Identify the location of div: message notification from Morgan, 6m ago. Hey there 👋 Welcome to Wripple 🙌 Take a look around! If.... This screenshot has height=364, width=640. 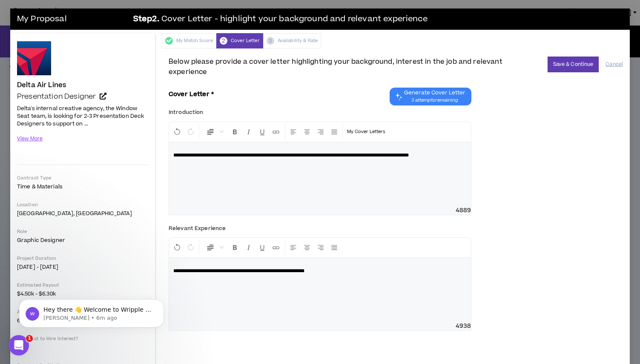
(85, 32).